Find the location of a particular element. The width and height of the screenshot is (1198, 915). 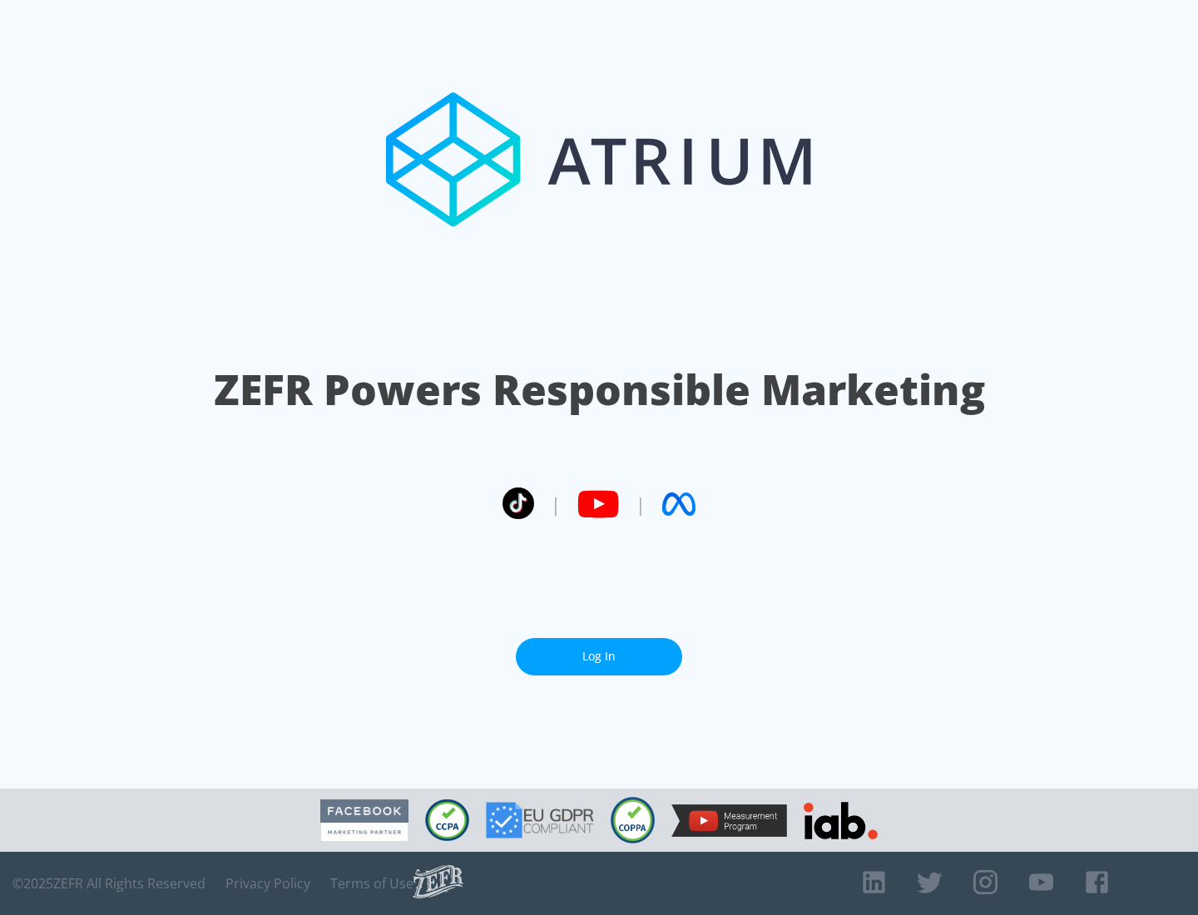

a: Terms of Use is located at coordinates (372, 884).